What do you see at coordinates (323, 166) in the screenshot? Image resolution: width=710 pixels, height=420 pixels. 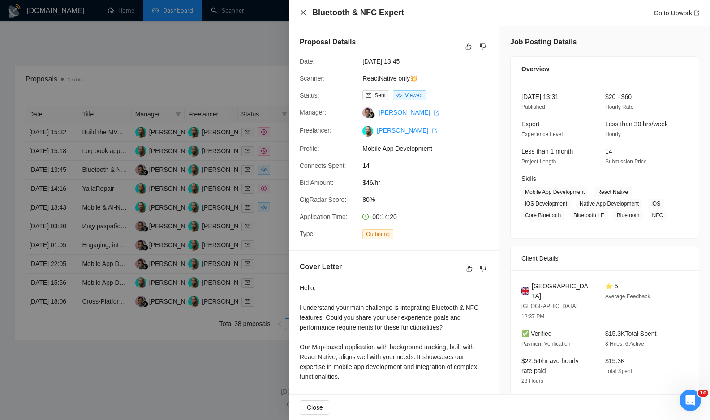 I see `span: Connects Spent:` at bounding box center [323, 166].